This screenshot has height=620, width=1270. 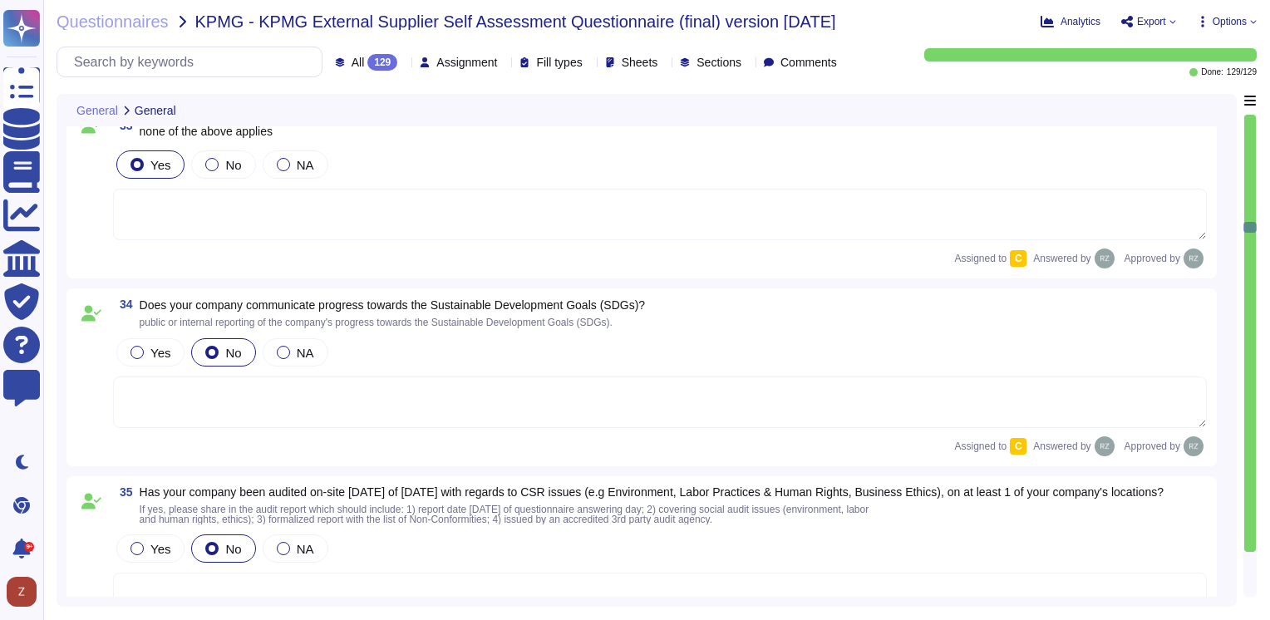 What do you see at coordinates (376, 322) in the screenshot?
I see `span: public or internal reporting of the company's progress towards the Sustainable Development Goals ...` at bounding box center [376, 322].